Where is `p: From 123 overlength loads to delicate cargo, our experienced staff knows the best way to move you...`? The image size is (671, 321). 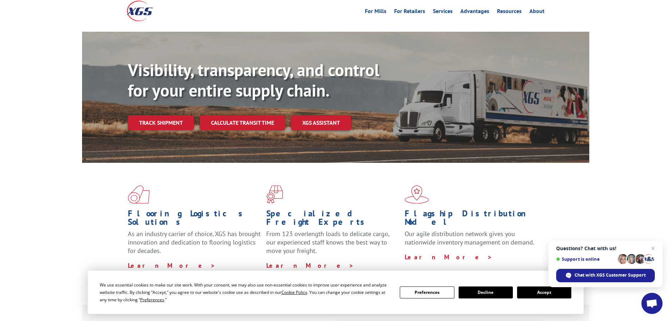 p: From 123 overlength loads to delicate cargo, our experienced staff knows the best way to move you... is located at coordinates (333, 245).